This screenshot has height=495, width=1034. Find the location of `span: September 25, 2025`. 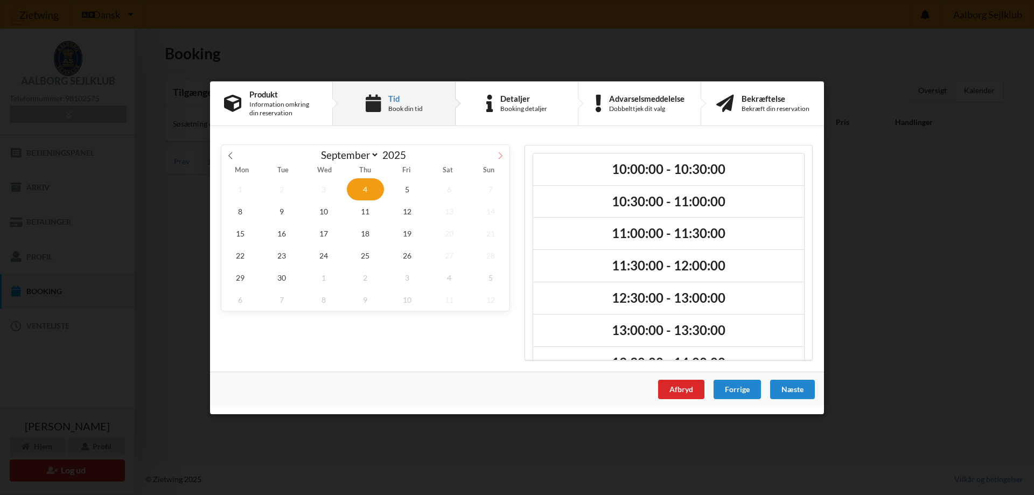

span: September 25, 2025 is located at coordinates (366, 255).